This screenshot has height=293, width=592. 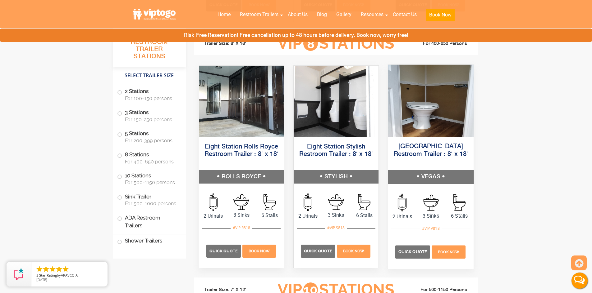 I want to click on div: #VIP S818, so click(x=336, y=228).